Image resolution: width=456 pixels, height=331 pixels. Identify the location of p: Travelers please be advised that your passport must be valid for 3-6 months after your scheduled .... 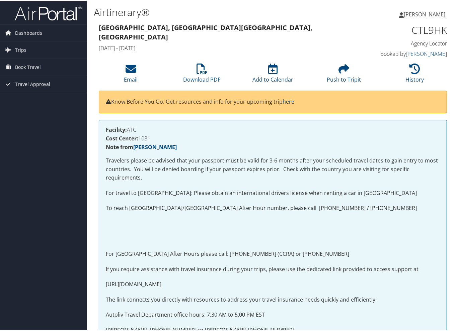
(273, 168).